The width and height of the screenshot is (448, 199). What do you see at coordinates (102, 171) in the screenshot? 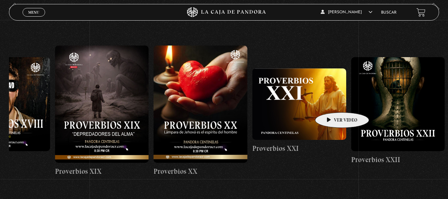
I see `h4: Proverbios XIX` at bounding box center [102, 171].